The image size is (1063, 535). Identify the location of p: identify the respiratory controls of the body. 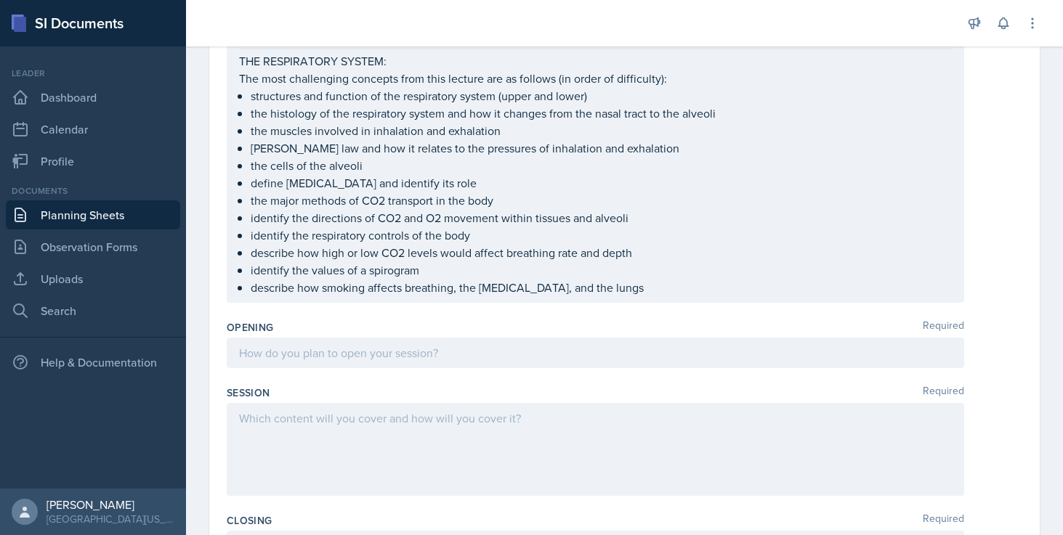
(601, 235).